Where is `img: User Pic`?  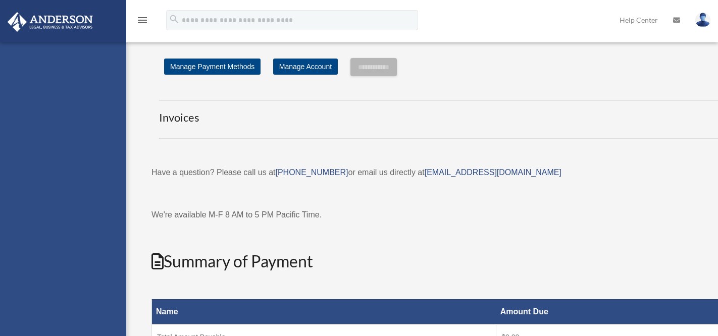
img: User Pic is located at coordinates (703, 20).